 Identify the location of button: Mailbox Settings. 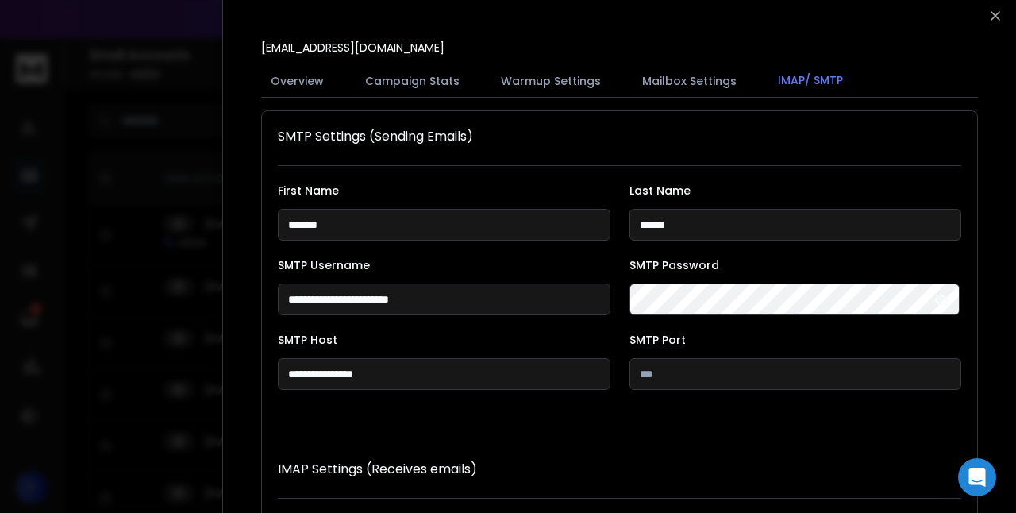
(689, 81).